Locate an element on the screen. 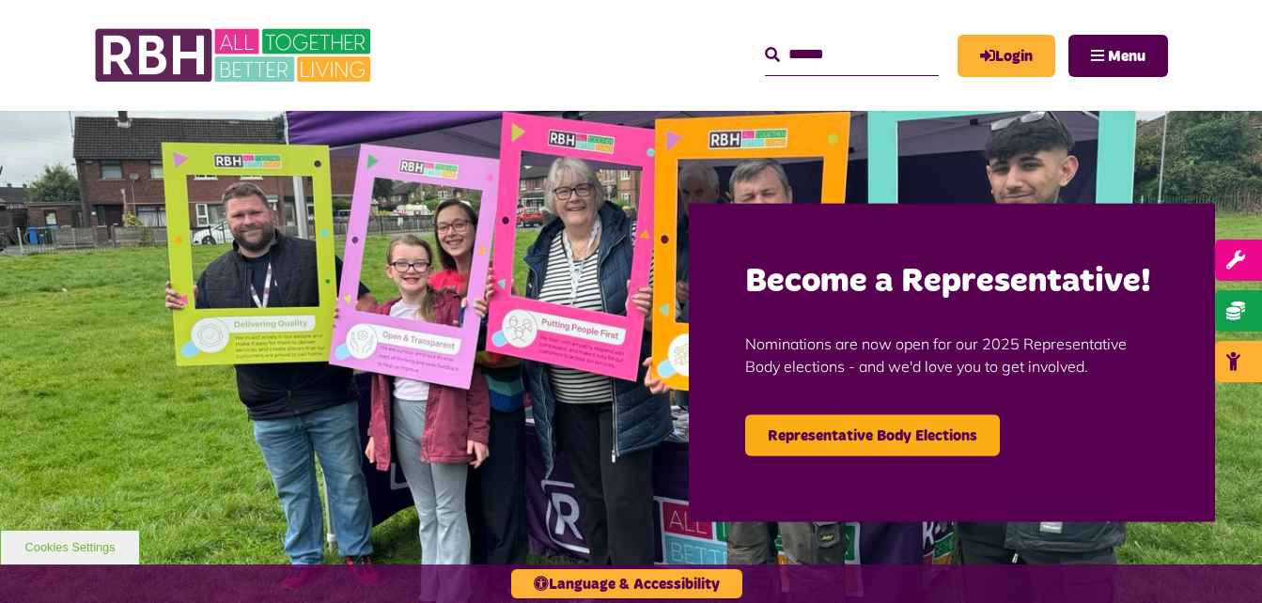 The width and height of the screenshot is (1262, 603). button: Language & Accessibility is located at coordinates (627, 583).